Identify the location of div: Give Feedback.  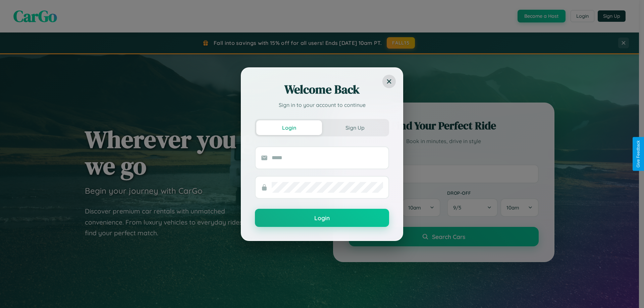
(638, 154).